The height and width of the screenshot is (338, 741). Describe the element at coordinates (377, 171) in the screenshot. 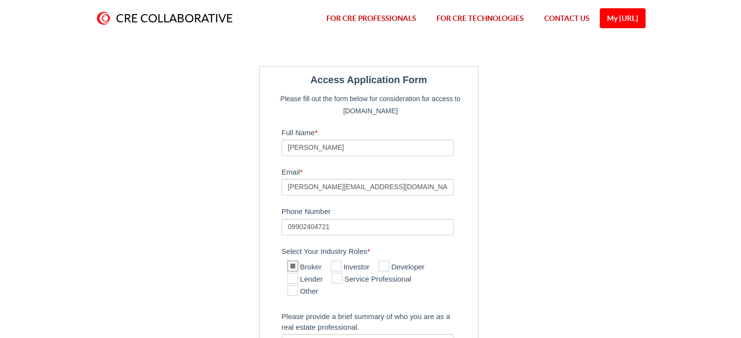

I see `label: Email` at that location.